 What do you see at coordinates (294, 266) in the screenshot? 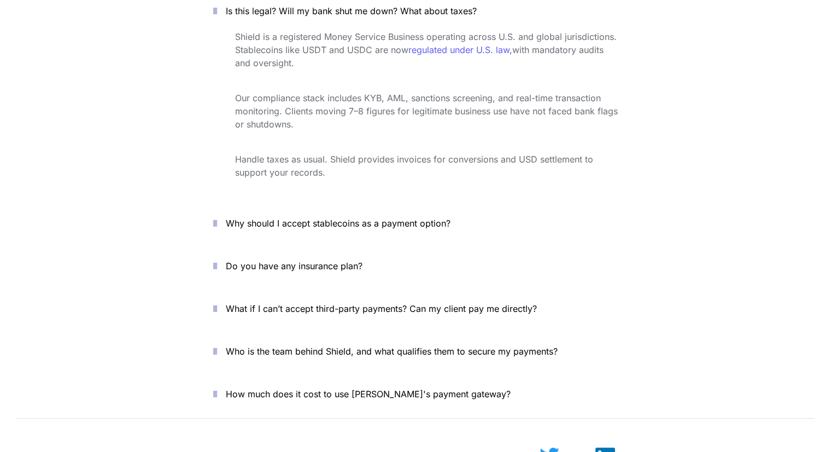
I see `span: Do you have any insurance plan?` at bounding box center [294, 266].